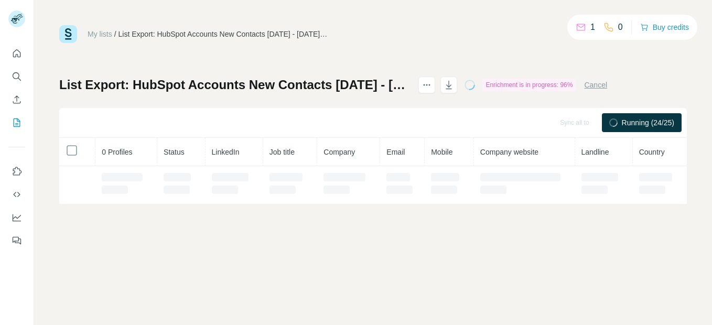 Image resolution: width=712 pixels, height=325 pixels. What do you see at coordinates (651, 152) in the screenshot?
I see `span: Country` at bounding box center [651, 152].